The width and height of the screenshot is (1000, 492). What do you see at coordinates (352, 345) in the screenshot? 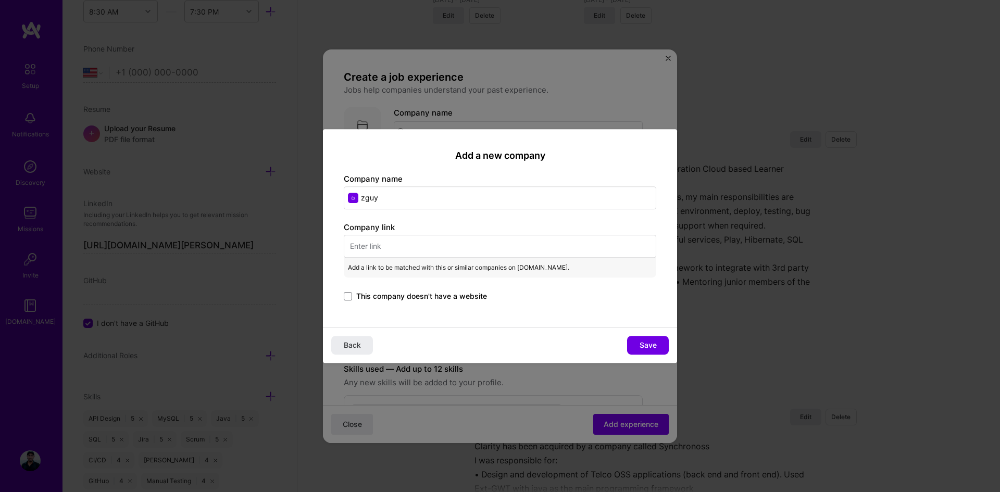
I see `button: Back` at bounding box center [352, 345].